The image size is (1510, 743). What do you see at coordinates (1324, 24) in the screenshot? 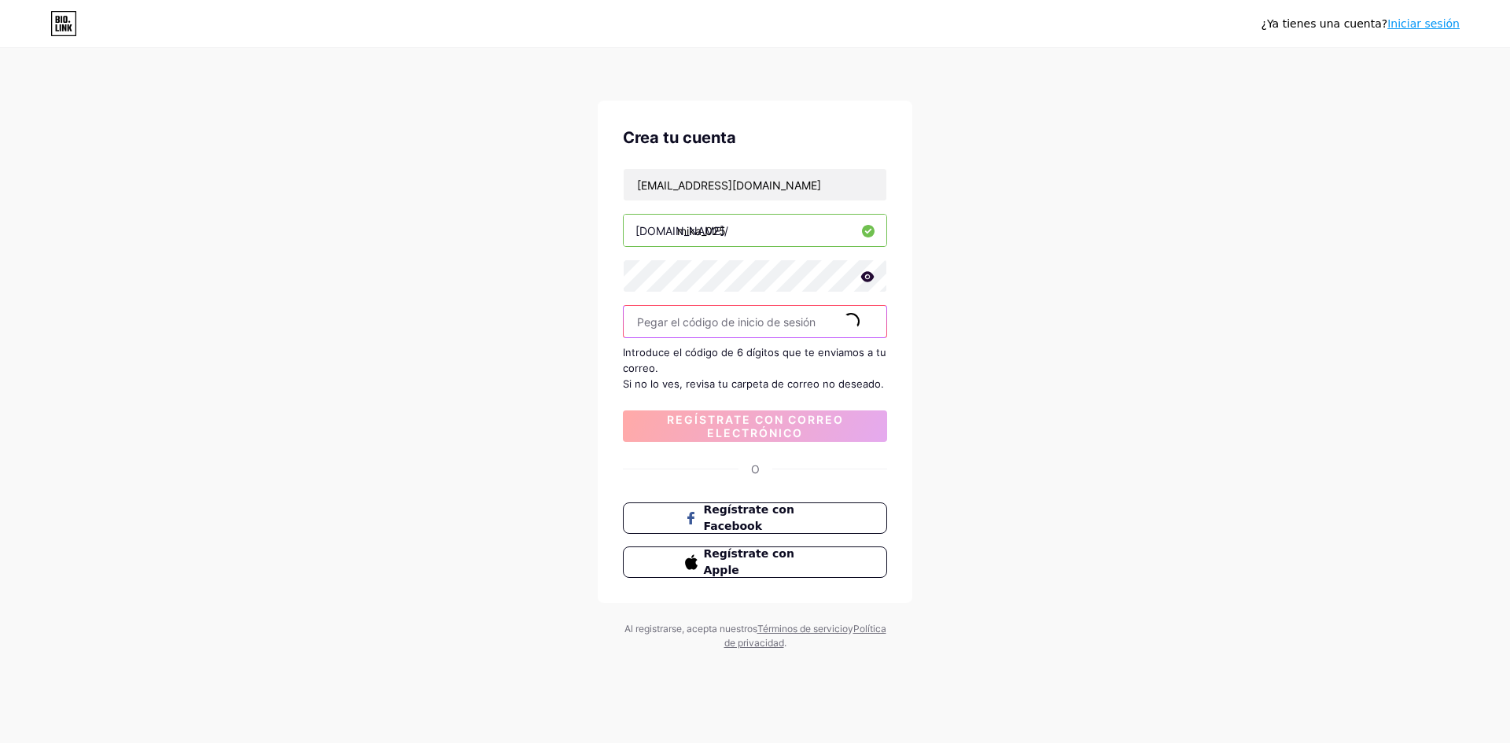
I see `font: ¿Ya tienes una cuenta?` at bounding box center [1324, 24].